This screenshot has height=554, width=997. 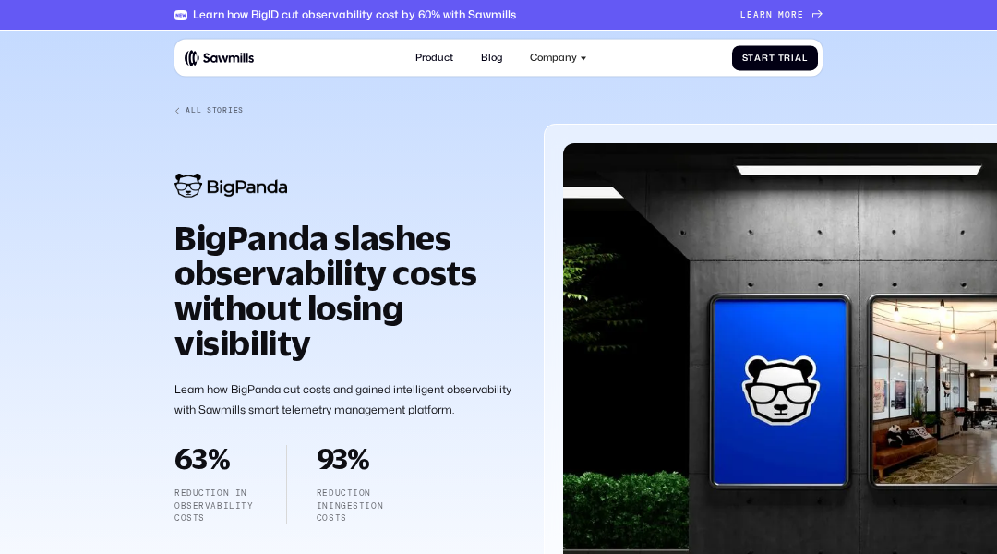 What do you see at coordinates (214, 111) in the screenshot?
I see `div: All Stories` at bounding box center [214, 111].